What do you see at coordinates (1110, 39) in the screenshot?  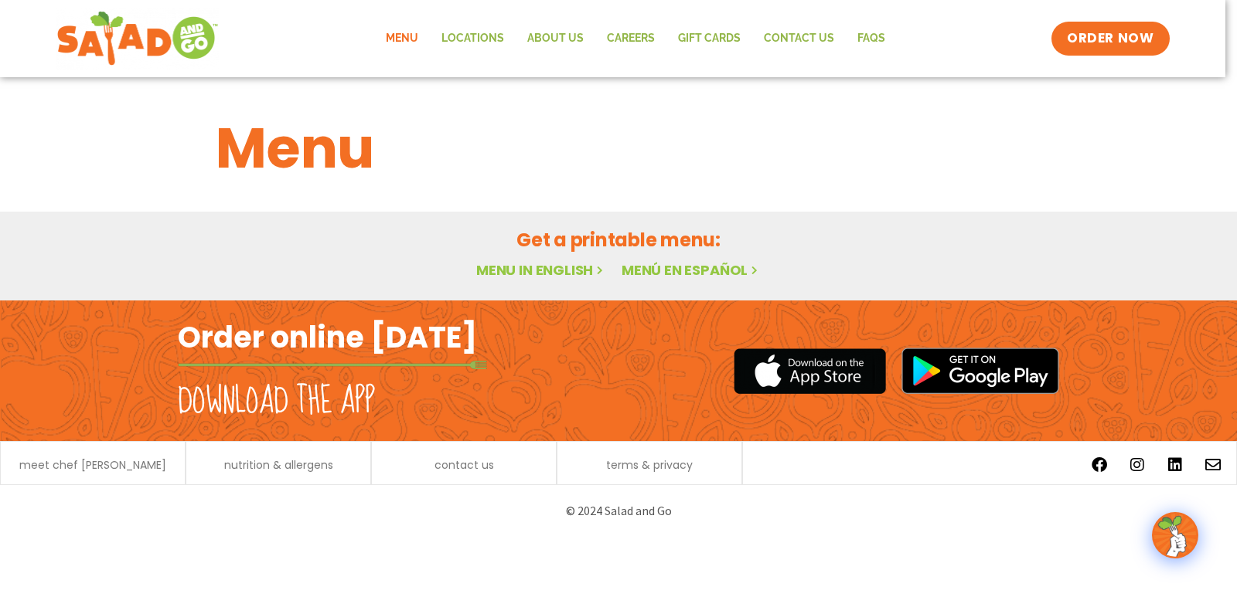 I see `span: ORDER NOW` at bounding box center [1110, 39].